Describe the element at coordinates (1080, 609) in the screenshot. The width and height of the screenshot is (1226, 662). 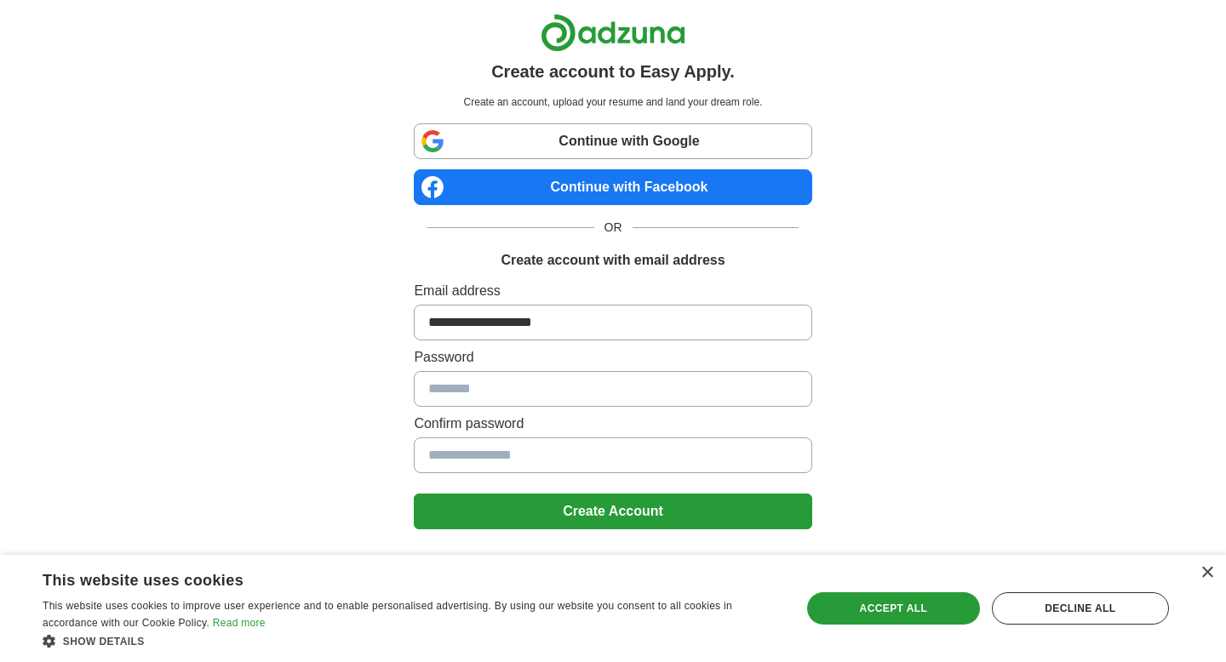
I see `div: Decline all` at that location.